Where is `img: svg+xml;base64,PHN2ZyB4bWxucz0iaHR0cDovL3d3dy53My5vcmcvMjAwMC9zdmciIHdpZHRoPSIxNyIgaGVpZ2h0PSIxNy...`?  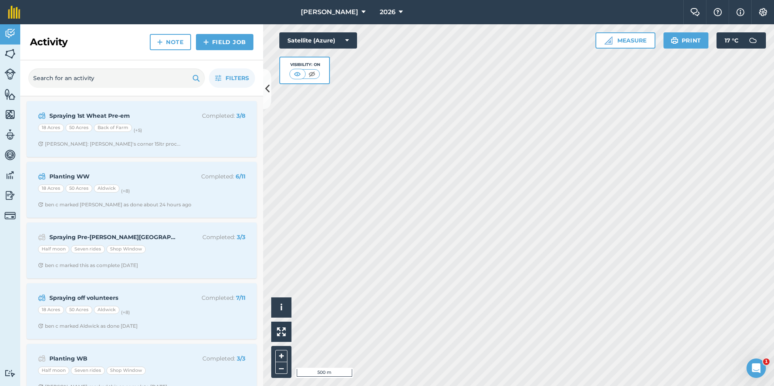 img: svg+xml;base64,PHN2ZyB4bWxucz0iaHR0cDovL3d3dy53My5vcmcvMjAwMC9zdmciIHdpZHRoPSIxNyIgaGVpZ2h0PSIxNy... is located at coordinates (740, 12).